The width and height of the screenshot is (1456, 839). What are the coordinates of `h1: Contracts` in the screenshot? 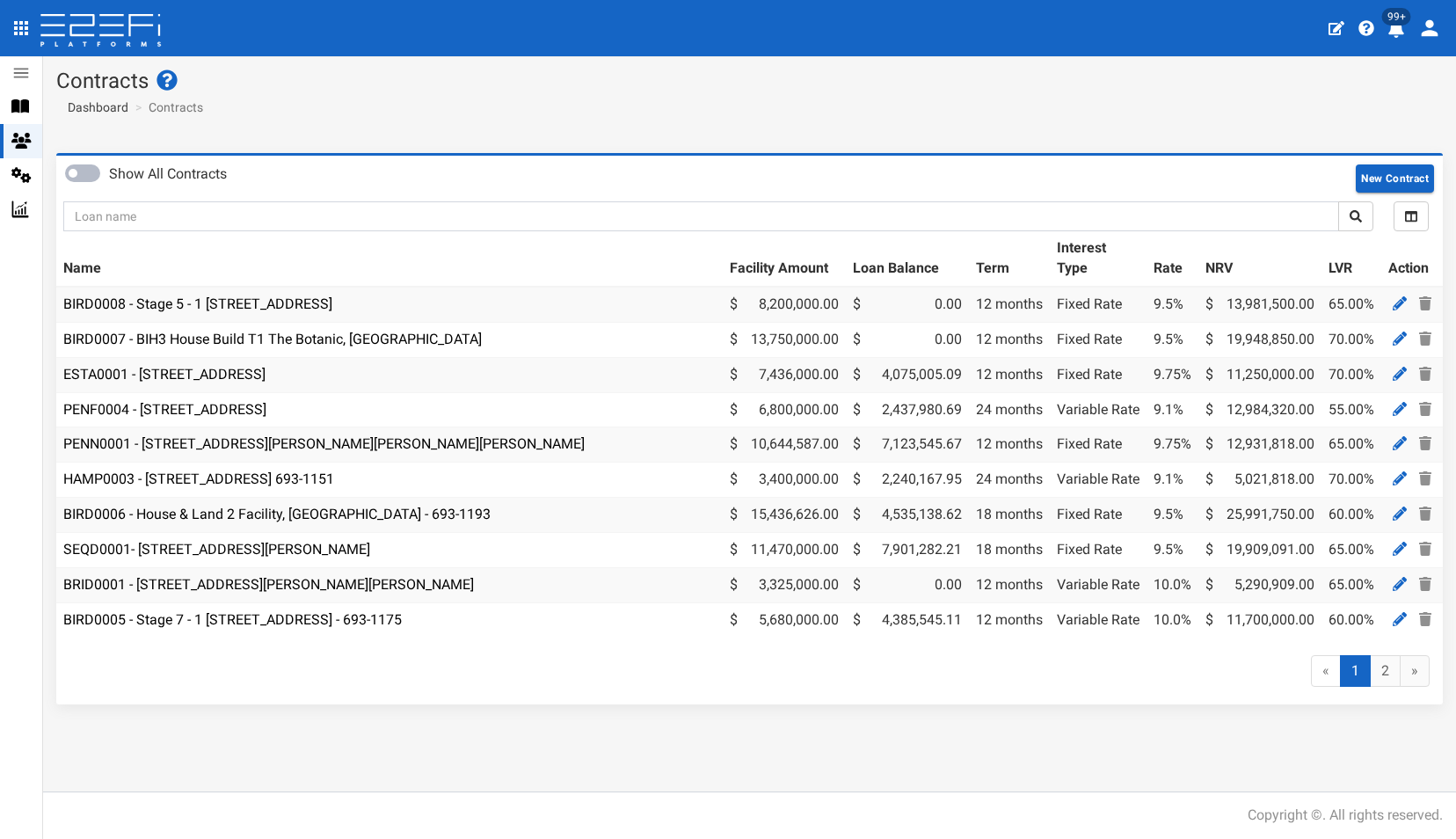 It's located at (749, 81).